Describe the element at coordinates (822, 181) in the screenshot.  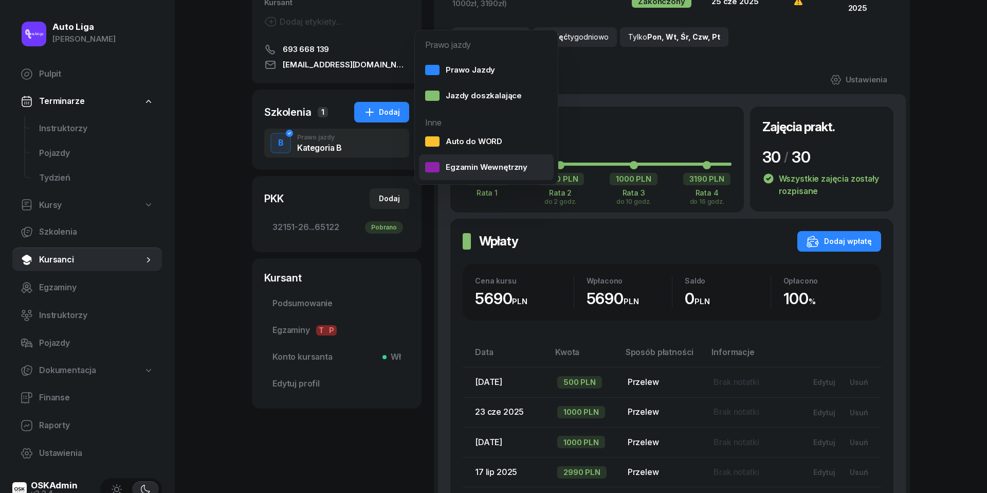
I see `div: Wszystkie zajęcia zostały rozpisane` at that location.